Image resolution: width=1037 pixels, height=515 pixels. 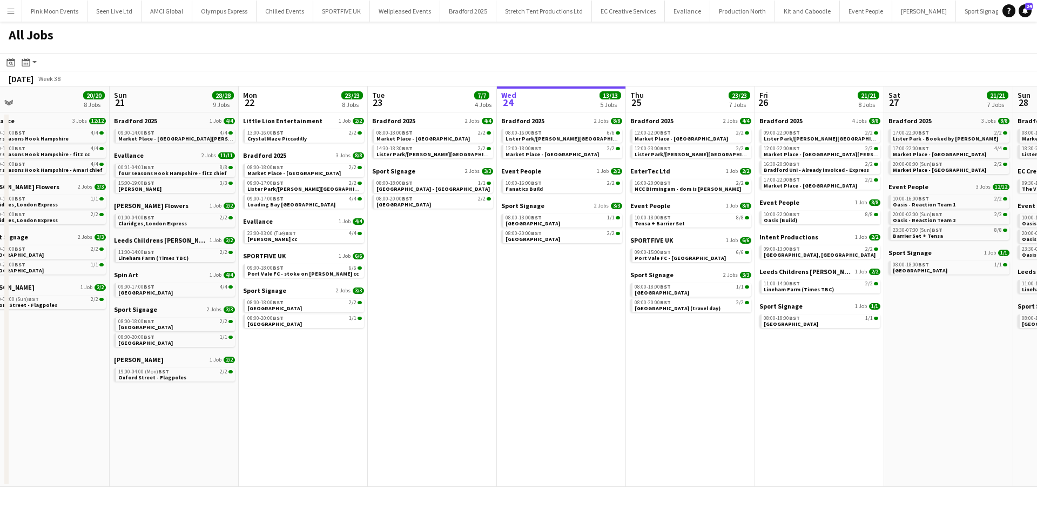 What do you see at coordinates (49, 78) in the screenshot?
I see `span: Week 38` at bounding box center [49, 78].